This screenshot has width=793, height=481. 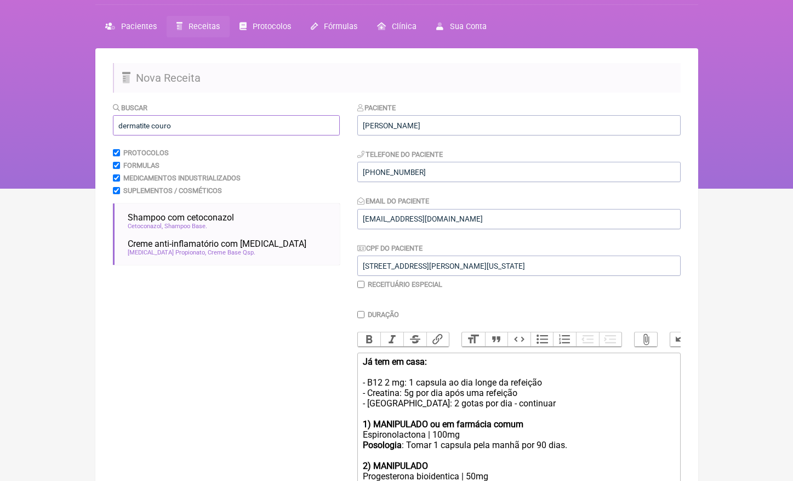 I want to click on span: Protocolos, so click(x=272, y=26).